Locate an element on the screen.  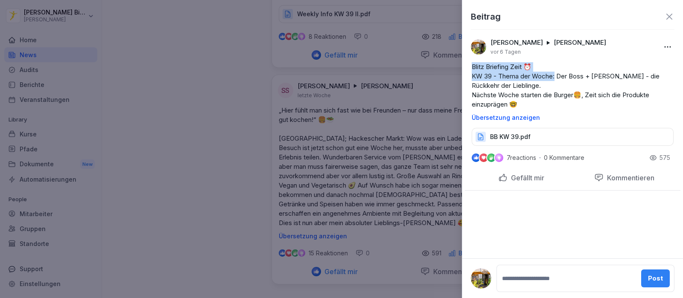
p: 7 reactions is located at coordinates (521, 158).